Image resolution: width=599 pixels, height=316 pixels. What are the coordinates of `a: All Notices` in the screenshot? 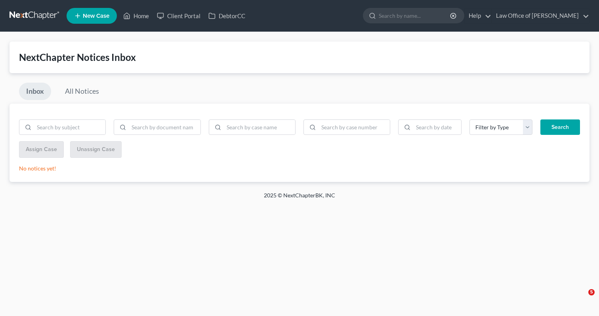 It's located at (82, 91).